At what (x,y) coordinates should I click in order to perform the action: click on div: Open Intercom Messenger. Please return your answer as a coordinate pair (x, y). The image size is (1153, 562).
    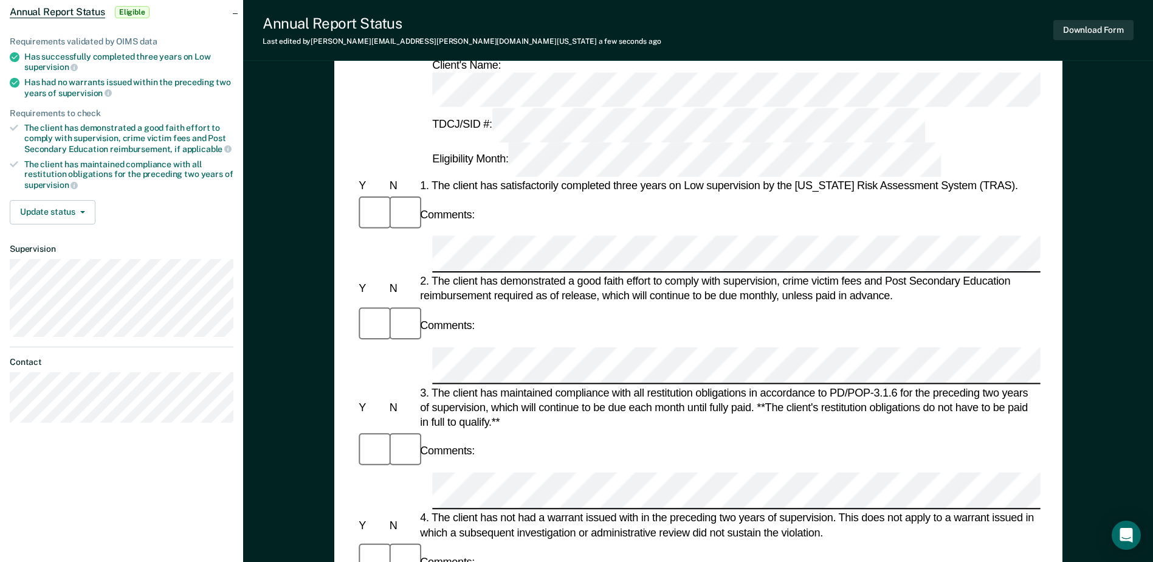
    Looking at the image, I should click on (1127, 535).